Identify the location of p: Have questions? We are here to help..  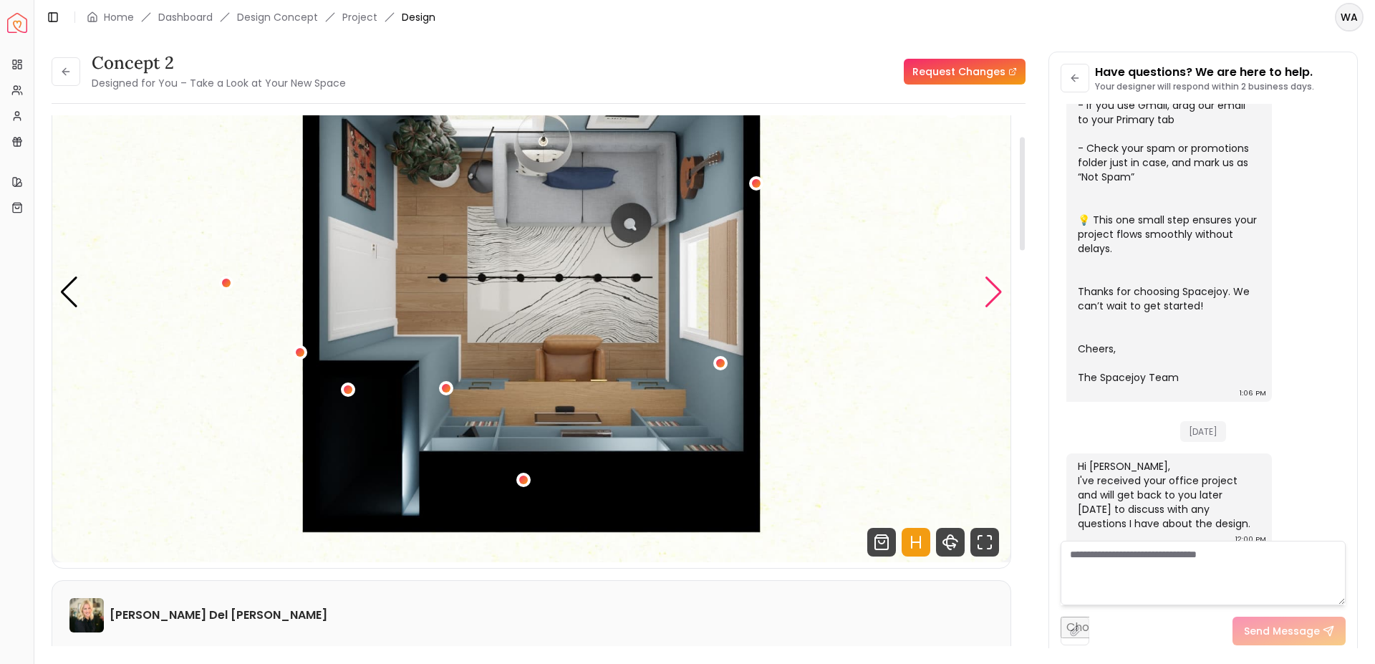
(1204, 72).